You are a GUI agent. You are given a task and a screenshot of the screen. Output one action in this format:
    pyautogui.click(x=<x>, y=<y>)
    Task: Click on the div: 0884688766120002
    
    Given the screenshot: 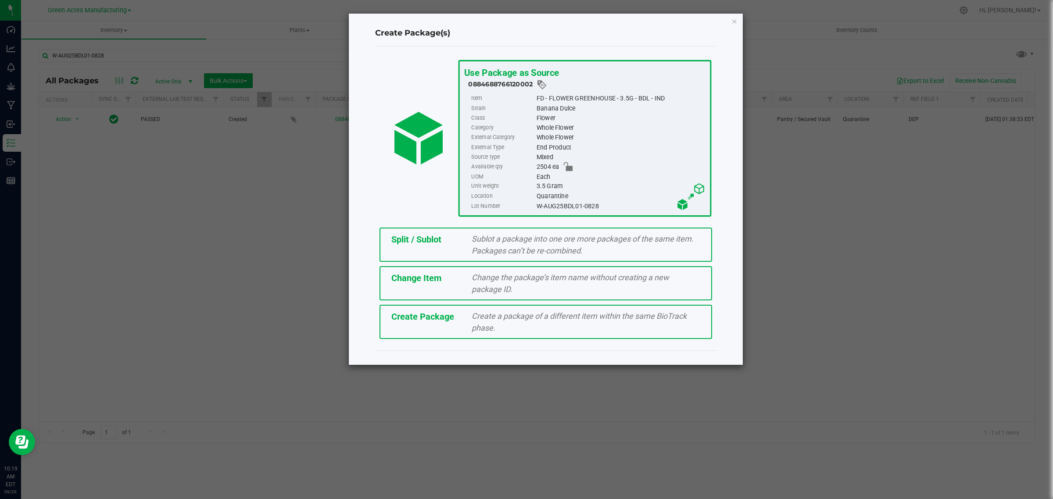 What is the action you would take?
    pyautogui.click(x=587, y=85)
    